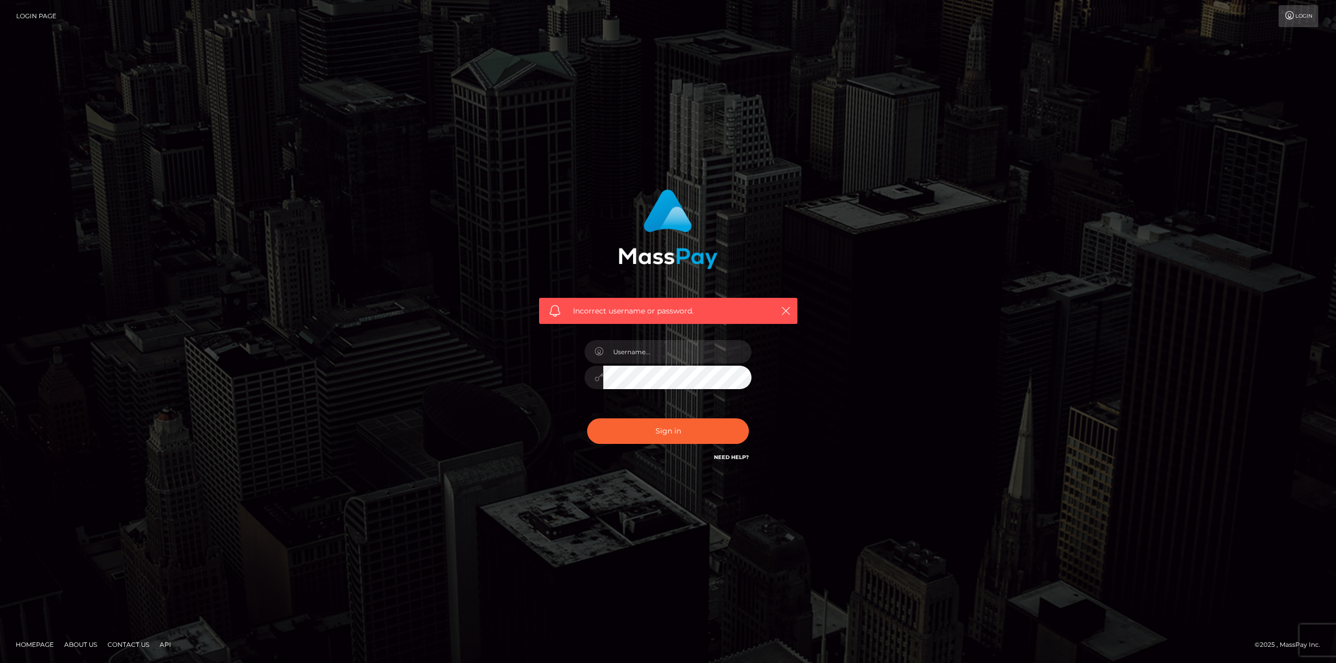 This screenshot has height=663, width=1336. I want to click on div: © 2025 , MassPay Inc., so click(1291, 645).